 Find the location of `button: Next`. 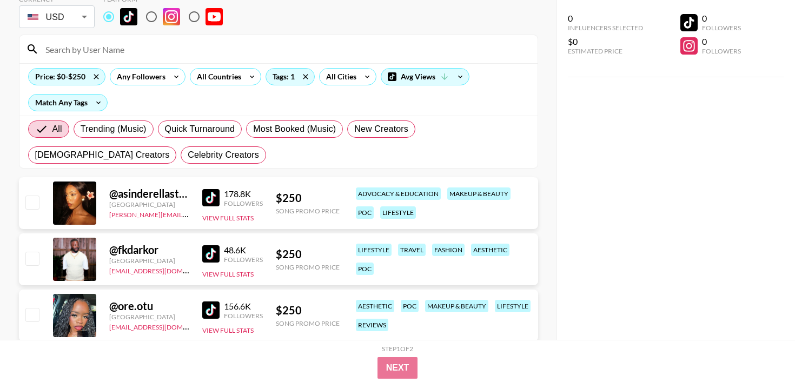

button: Next is located at coordinates (397, 368).